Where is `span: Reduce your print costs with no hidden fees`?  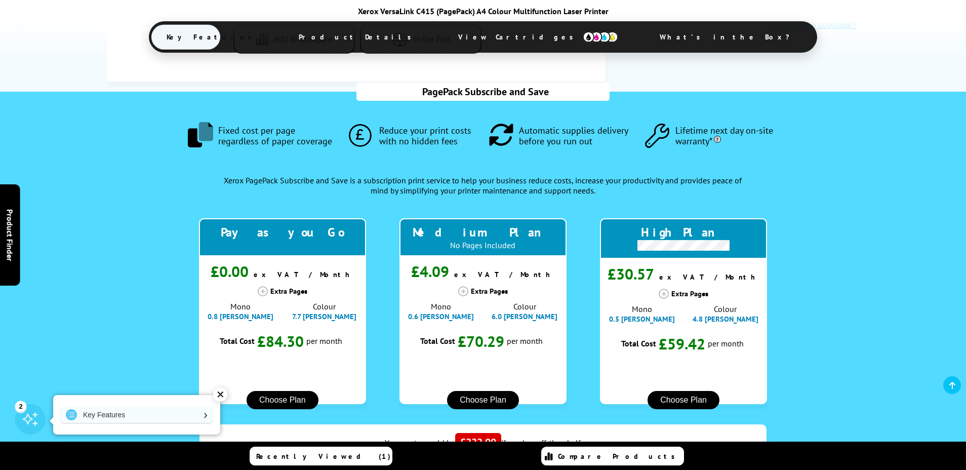
span: Reduce your print costs with no hidden fees is located at coordinates (428, 136).